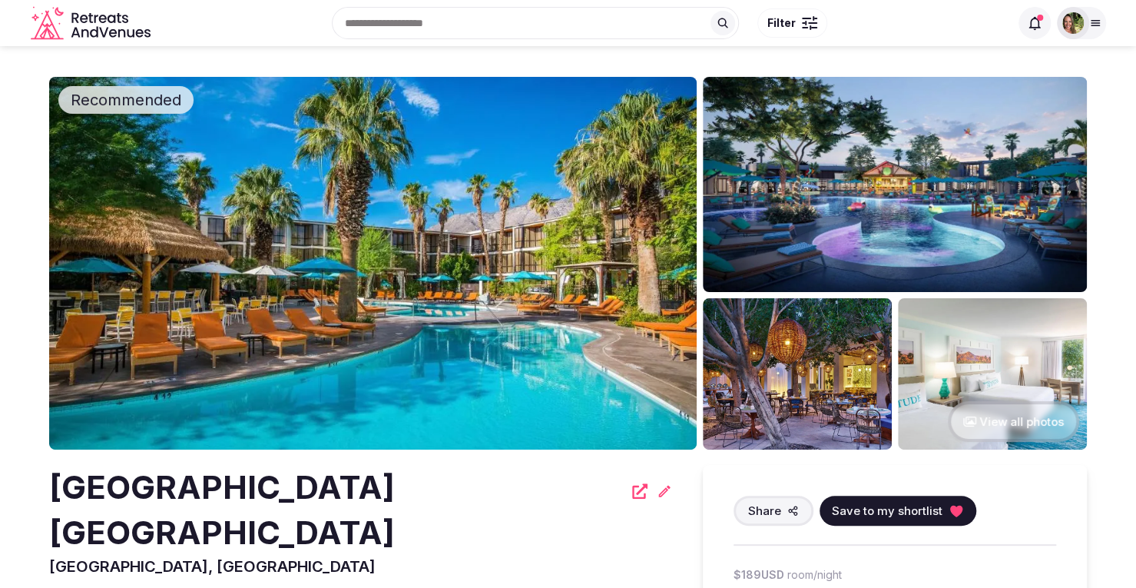  Describe the element at coordinates (1073, 23) in the screenshot. I see `img: Shay Tippie` at that location.